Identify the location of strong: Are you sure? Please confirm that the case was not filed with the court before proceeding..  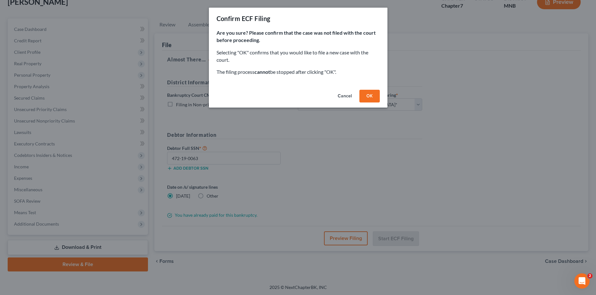
(296, 36).